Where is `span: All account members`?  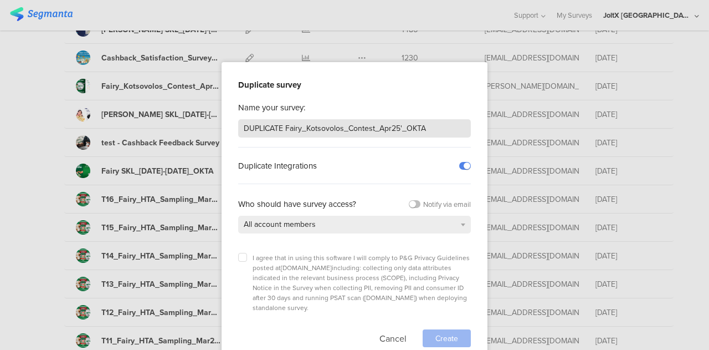 span: All account members is located at coordinates (280, 224).